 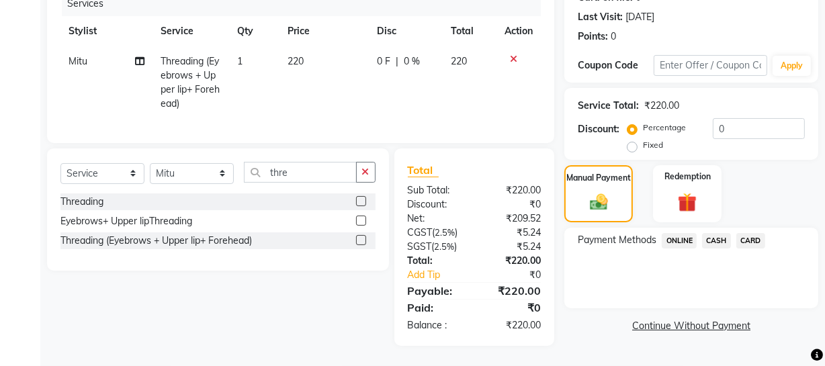 What do you see at coordinates (324, 31) in the screenshot?
I see `th: Price` at bounding box center [324, 31].